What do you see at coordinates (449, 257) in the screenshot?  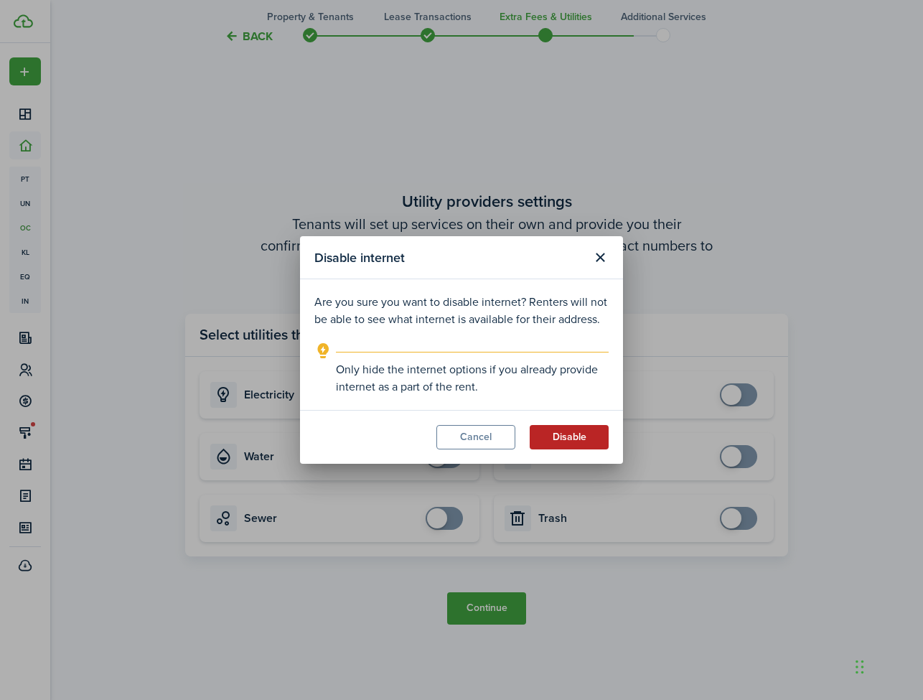 I see `modal-title: Disable internet` at bounding box center [449, 257].